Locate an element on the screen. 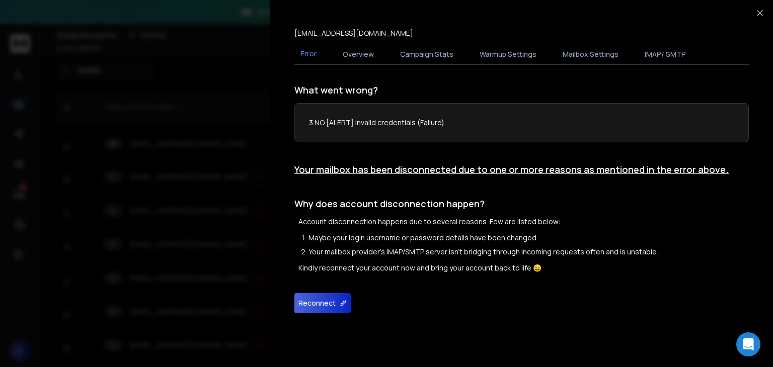 Image resolution: width=773 pixels, height=367 pixels. li: Maybe your login username or password details have been changed. is located at coordinates (528, 238).